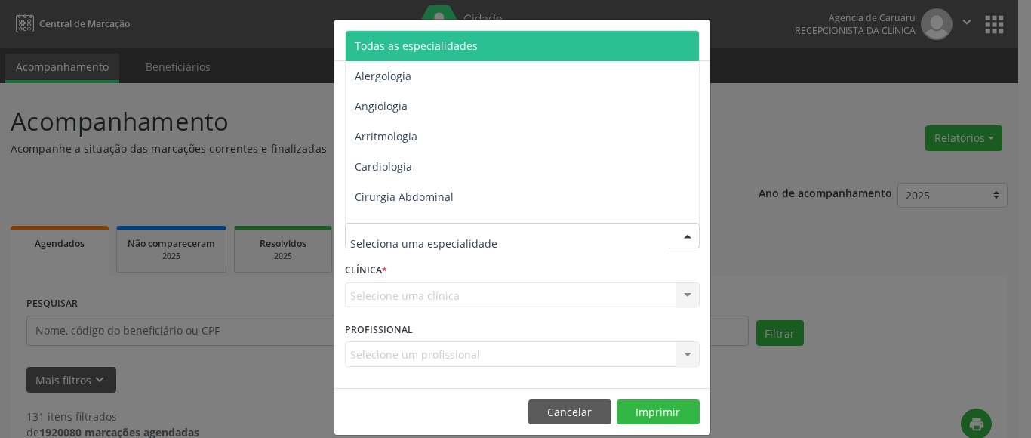  Describe the element at coordinates (431, 40) in the screenshot. I see `h5: Relatório de agendamentos` at that location.